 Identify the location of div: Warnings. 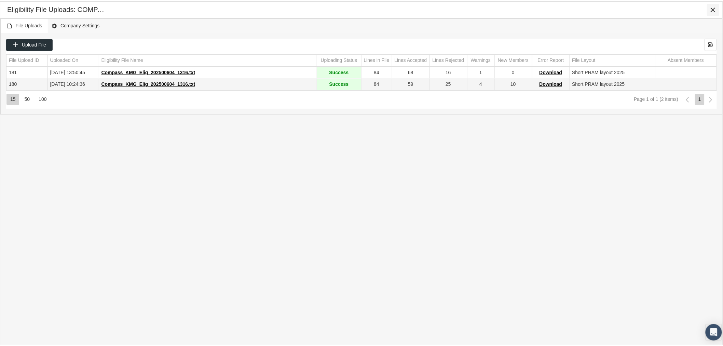
(481, 59).